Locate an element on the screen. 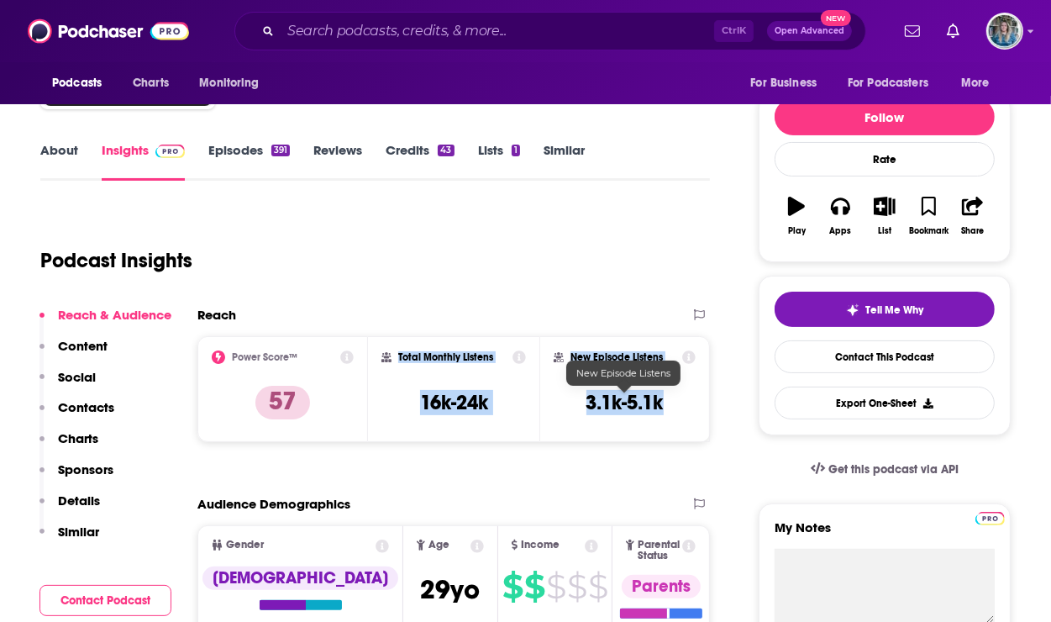 Image resolution: width=1051 pixels, height=622 pixels. p: Charts is located at coordinates (78, 438).